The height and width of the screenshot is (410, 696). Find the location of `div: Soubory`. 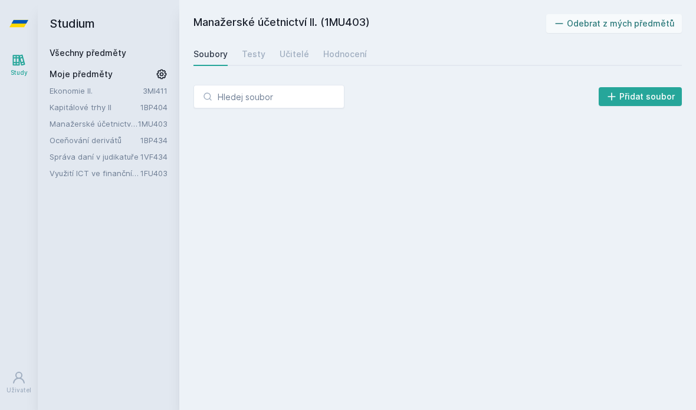

div: Soubory is located at coordinates (211, 54).